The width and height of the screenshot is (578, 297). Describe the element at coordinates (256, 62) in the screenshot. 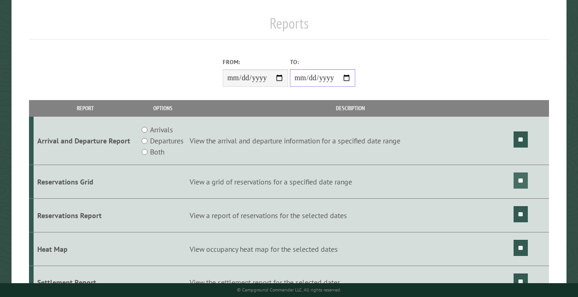

I see `label: From:` at that location.